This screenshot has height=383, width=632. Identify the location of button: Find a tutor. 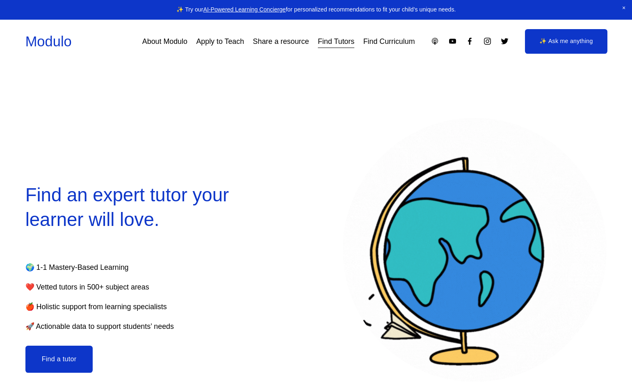
(59, 360).